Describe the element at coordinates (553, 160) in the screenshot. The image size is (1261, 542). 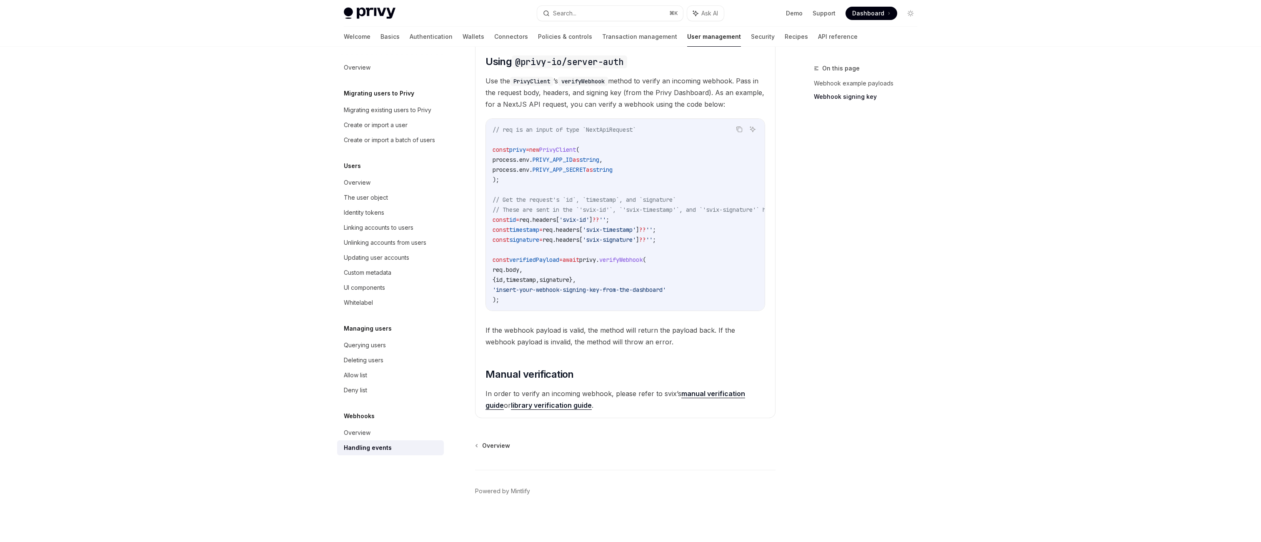
I see `span: PRIVY_APP_ID` at that location.